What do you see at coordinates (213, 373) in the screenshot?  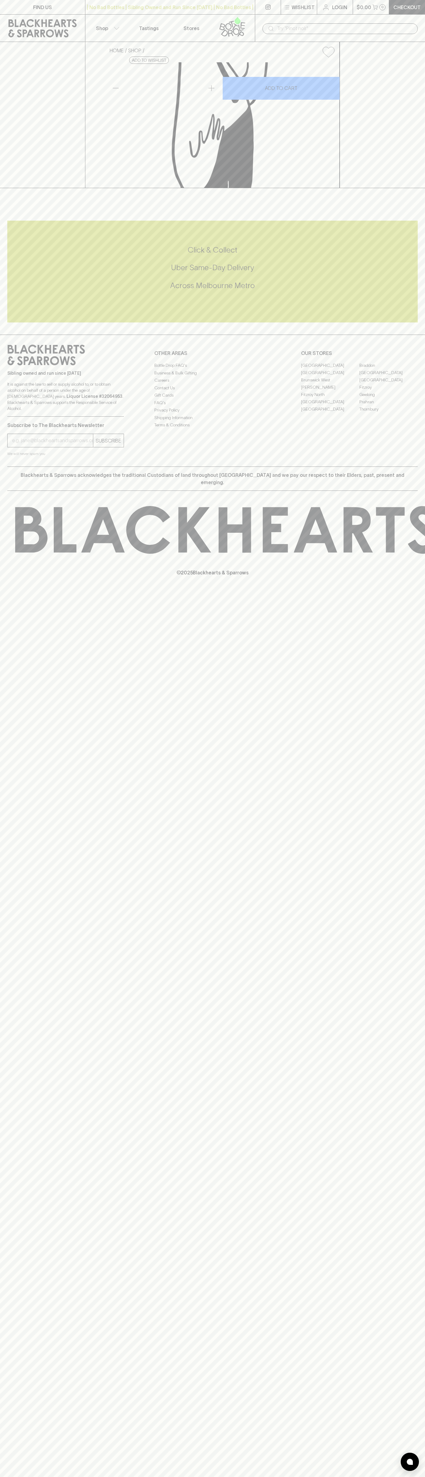 I see `a: Business & Bulk Gifting` at bounding box center [213, 373].